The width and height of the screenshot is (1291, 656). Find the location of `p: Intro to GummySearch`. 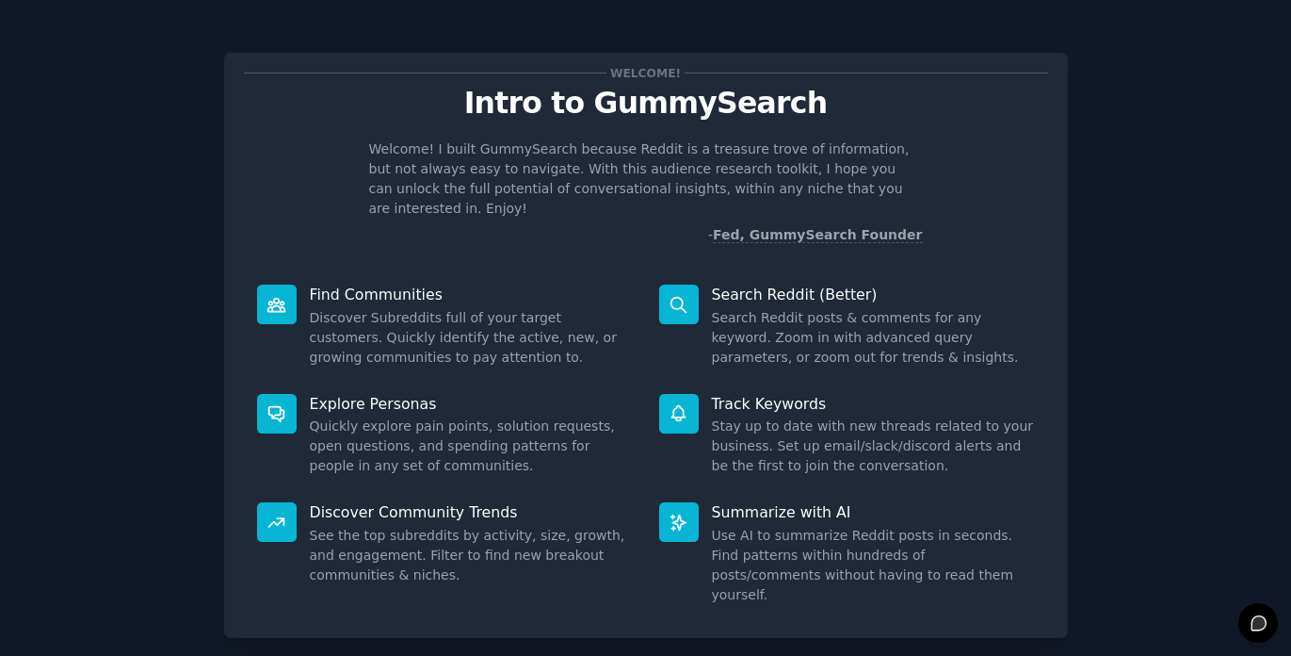

p: Intro to GummySearch is located at coordinates (646, 103).